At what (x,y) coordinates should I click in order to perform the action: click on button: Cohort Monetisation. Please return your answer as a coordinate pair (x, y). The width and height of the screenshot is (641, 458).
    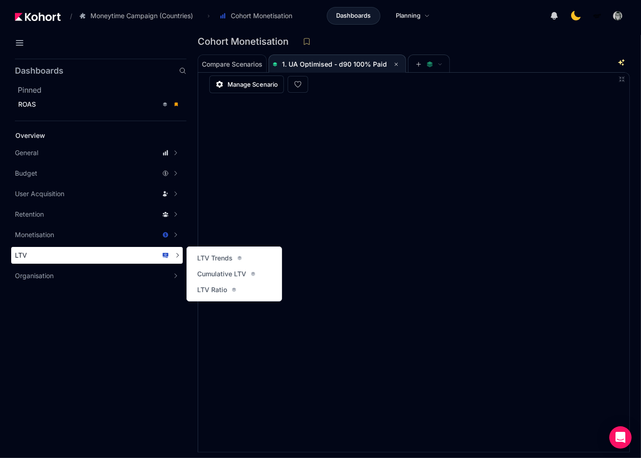
    Looking at the image, I should click on (258, 16).